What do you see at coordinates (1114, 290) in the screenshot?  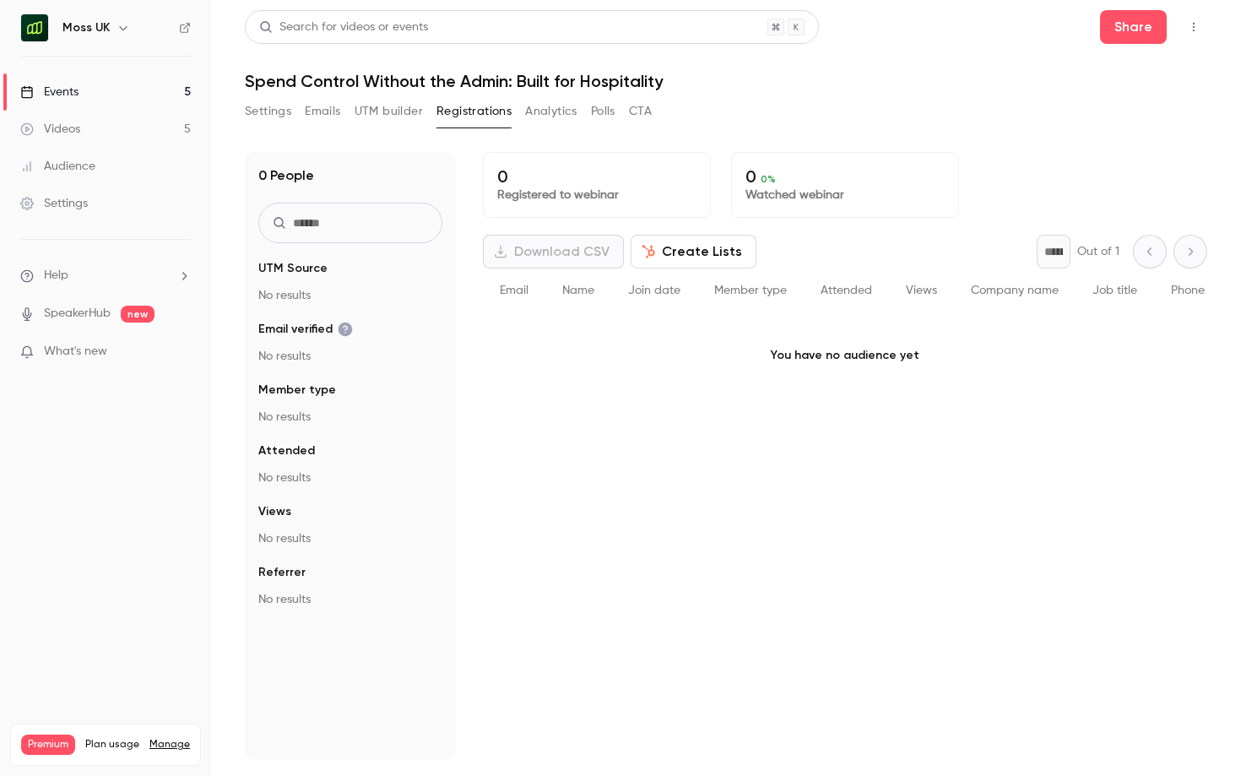 I see `span: Job title` at bounding box center [1114, 290].